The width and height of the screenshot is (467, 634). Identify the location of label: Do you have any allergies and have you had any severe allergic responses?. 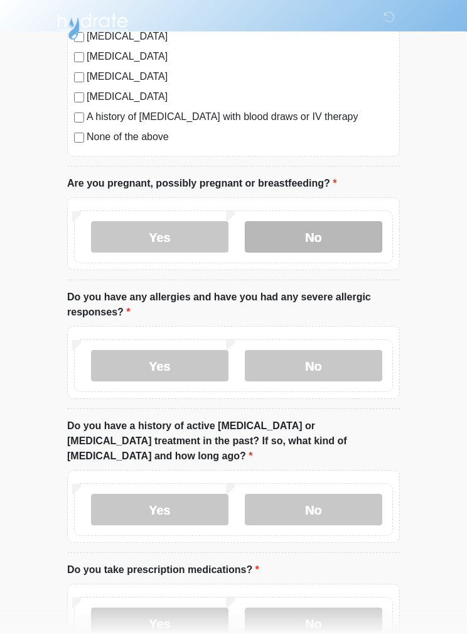
(234, 305).